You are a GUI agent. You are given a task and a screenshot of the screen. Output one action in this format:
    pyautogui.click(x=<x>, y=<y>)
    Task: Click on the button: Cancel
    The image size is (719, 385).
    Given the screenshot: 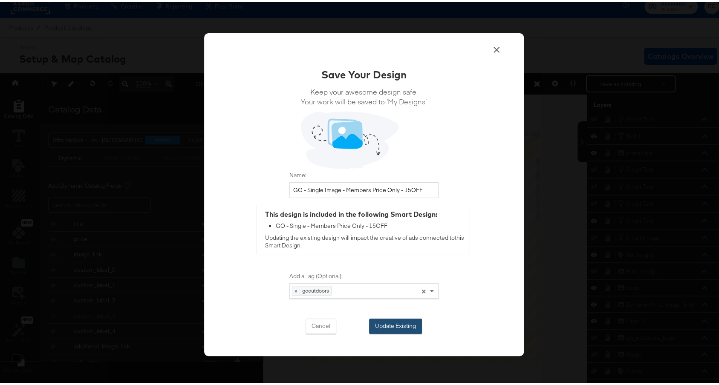 What is the action you would take?
    pyautogui.click(x=321, y=324)
    